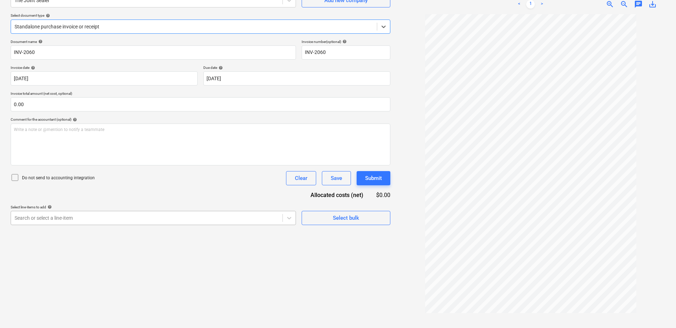 This screenshot has height=328, width=676. Describe the element at coordinates (104, 67) in the screenshot. I see `div: Invoice date` at that location.